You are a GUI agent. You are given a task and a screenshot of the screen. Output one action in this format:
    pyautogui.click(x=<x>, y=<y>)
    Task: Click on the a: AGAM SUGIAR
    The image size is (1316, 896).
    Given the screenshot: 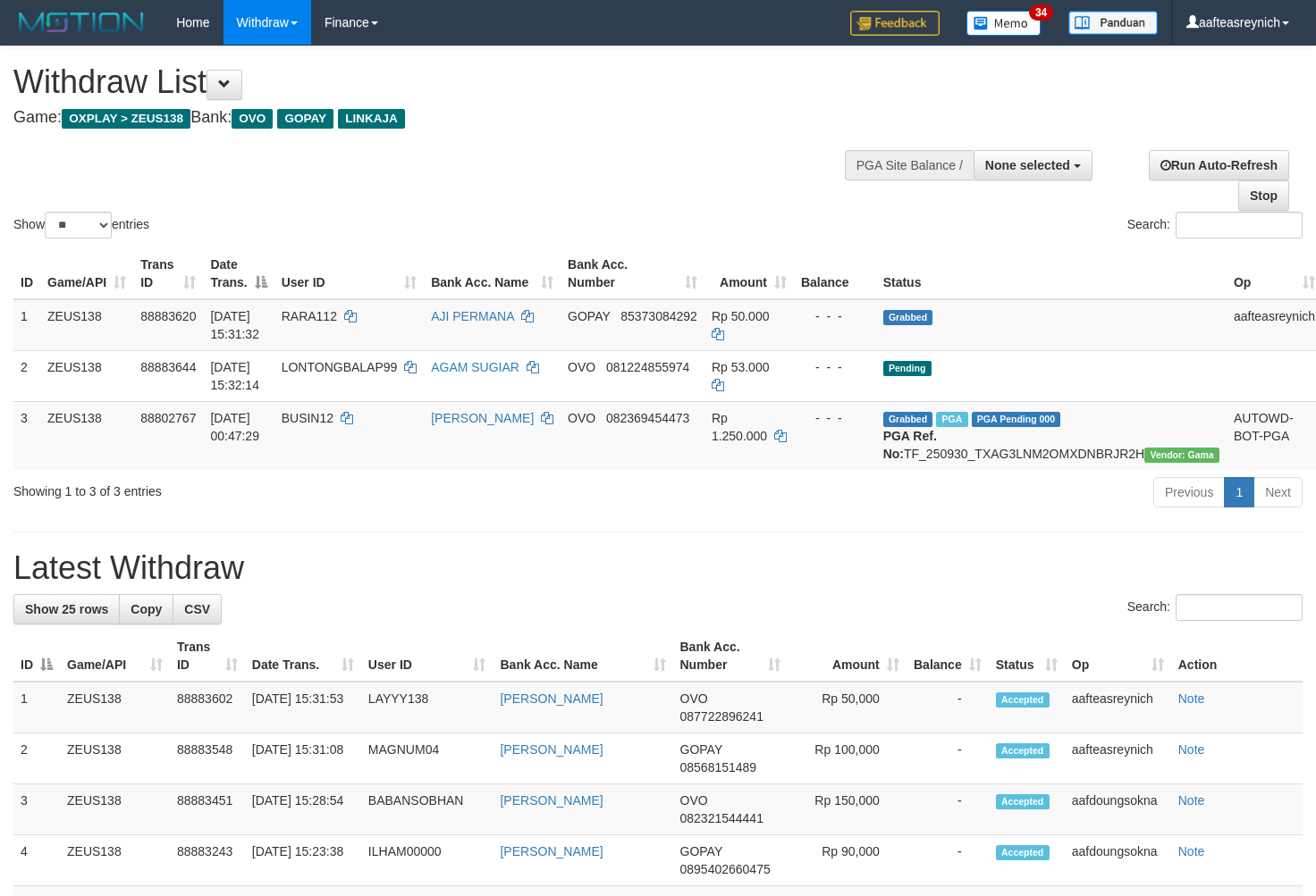 What is the action you would take?
    pyautogui.click(x=475, y=368)
    